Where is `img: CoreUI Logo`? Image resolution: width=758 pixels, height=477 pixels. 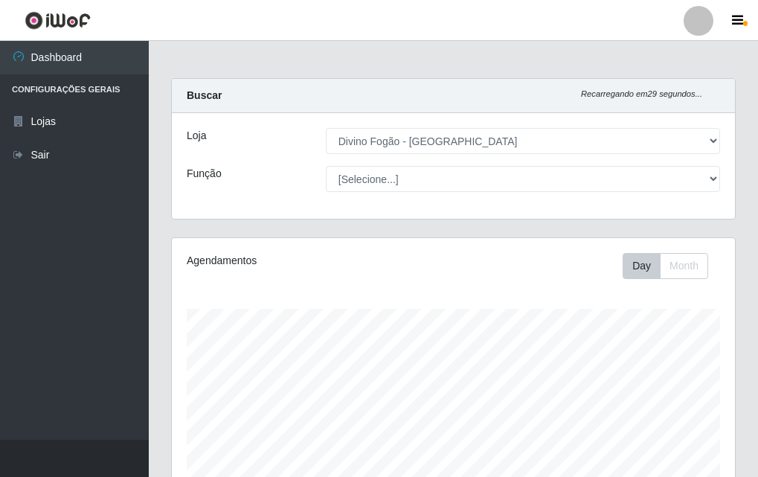
img: CoreUI Logo is located at coordinates (57, 20).